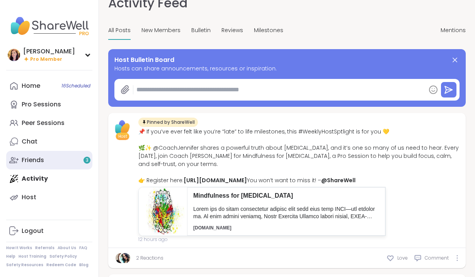 Image resolution: width=475 pixels, height=277 pixels. What do you see at coordinates (49, 197) in the screenshot?
I see `a: Host` at bounding box center [49, 197].